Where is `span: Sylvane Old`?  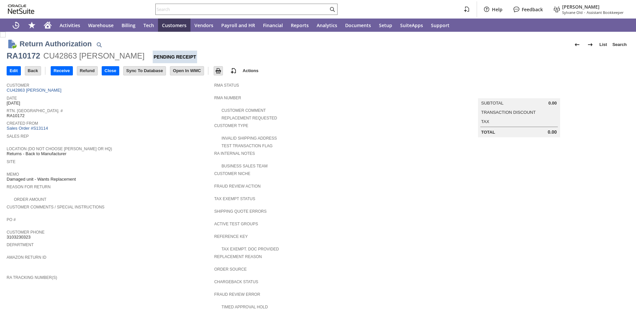
span: Sylvane Old is located at coordinates (572, 12).